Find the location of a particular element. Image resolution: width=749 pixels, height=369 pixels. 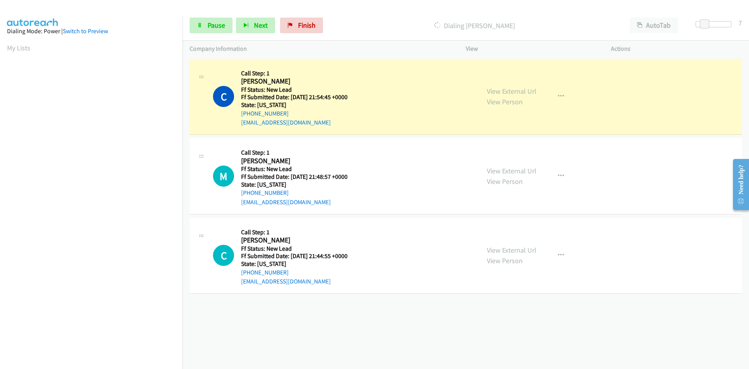

p: Company Information is located at coordinates (321, 49).